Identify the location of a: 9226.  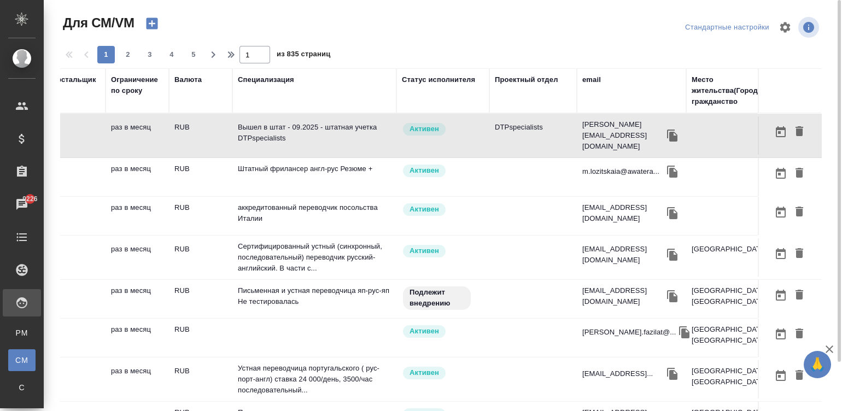
(22, 205).